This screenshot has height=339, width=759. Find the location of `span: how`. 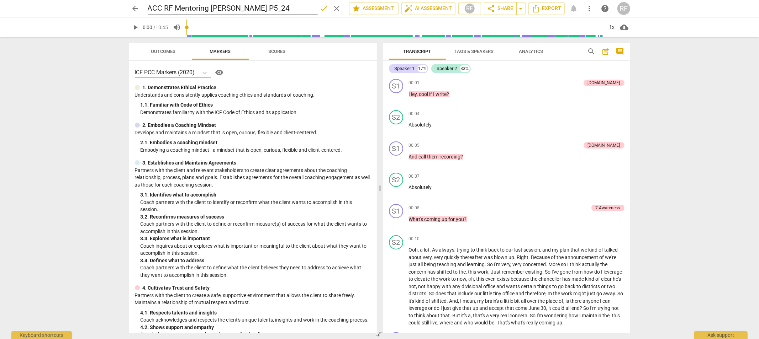

span: how is located at coordinates (589, 272).